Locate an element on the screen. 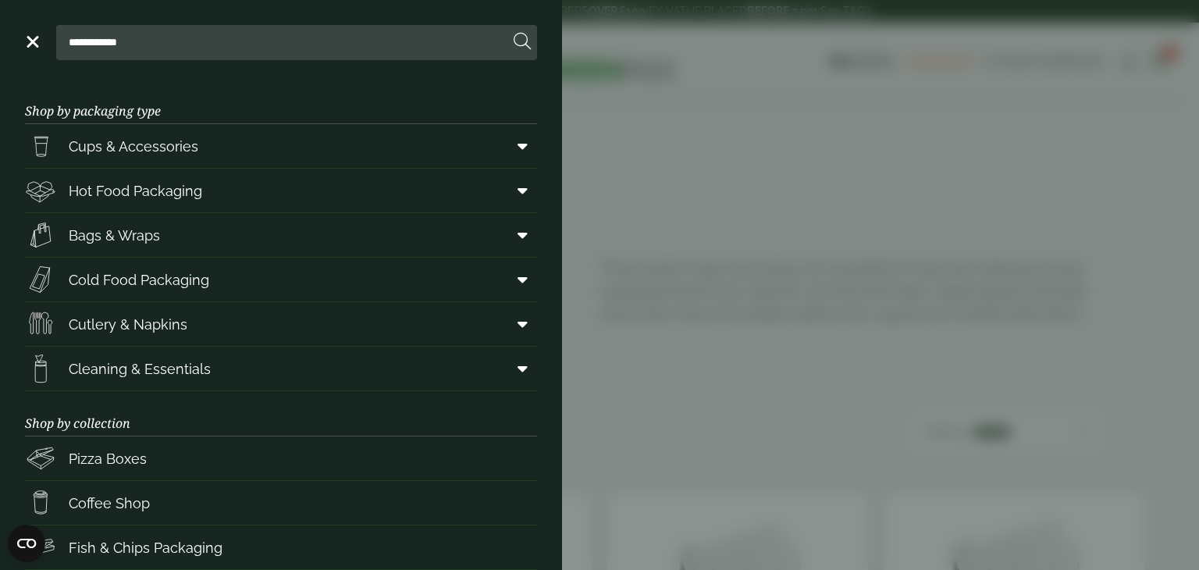  a: Hot Food Packaging is located at coordinates (281, 190).